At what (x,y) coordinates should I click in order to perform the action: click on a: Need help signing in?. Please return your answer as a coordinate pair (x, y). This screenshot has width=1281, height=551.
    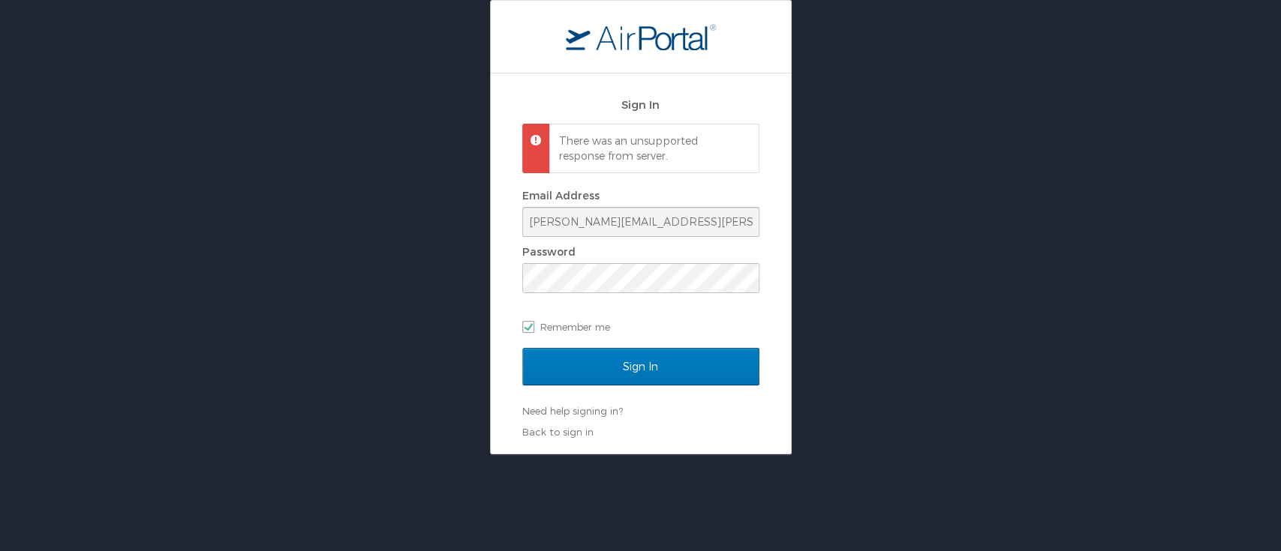
    Looking at the image, I should click on (572, 411).